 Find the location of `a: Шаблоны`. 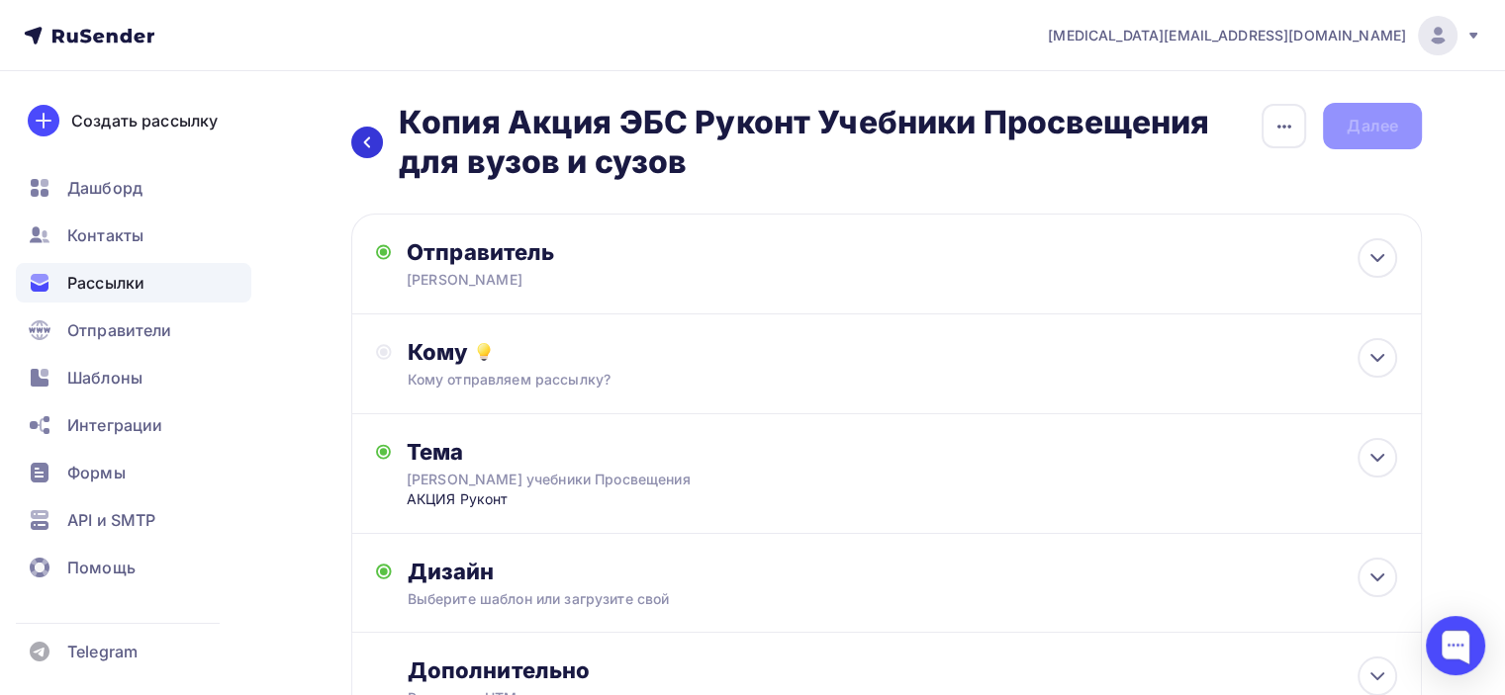

a: Шаблоны is located at coordinates (134, 378).